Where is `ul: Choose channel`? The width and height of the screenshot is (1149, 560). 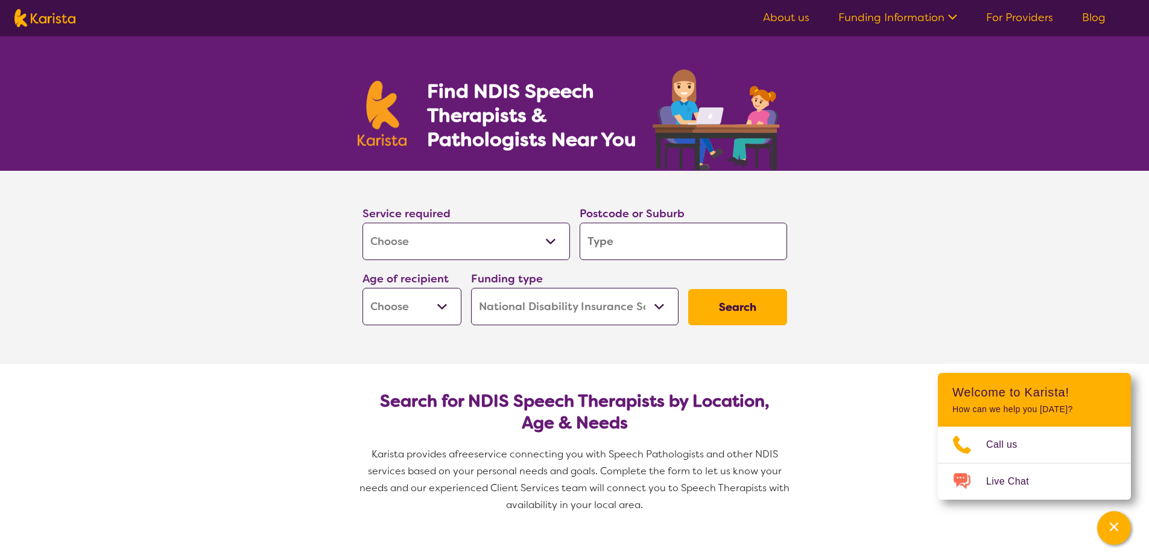 ul: Choose channel is located at coordinates (1034, 462).